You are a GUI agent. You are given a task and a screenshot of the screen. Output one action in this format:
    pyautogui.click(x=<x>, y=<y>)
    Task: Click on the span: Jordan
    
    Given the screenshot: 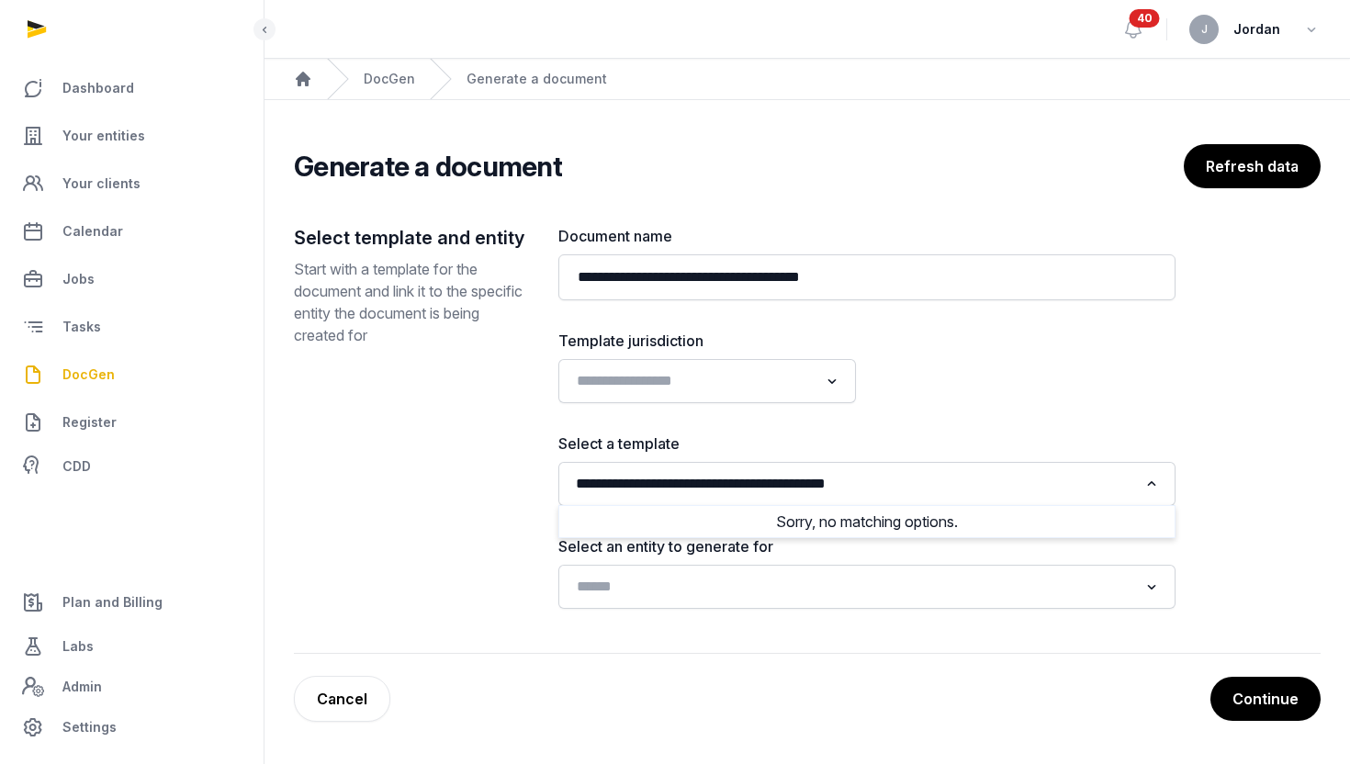 What is the action you would take?
    pyautogui.click(x=1256, y=29)
    